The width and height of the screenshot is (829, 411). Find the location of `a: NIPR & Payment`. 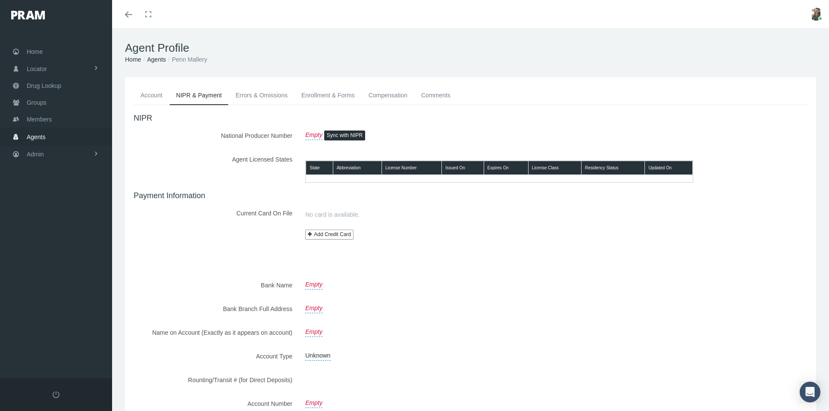

a: NIPR & Payment is located at coordinates (199, 95).